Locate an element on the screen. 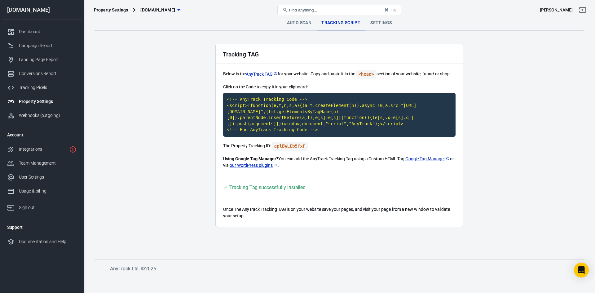 The image size is (595, 293). div: Webhooks (outgoing) is located at coordinates (48, 115).